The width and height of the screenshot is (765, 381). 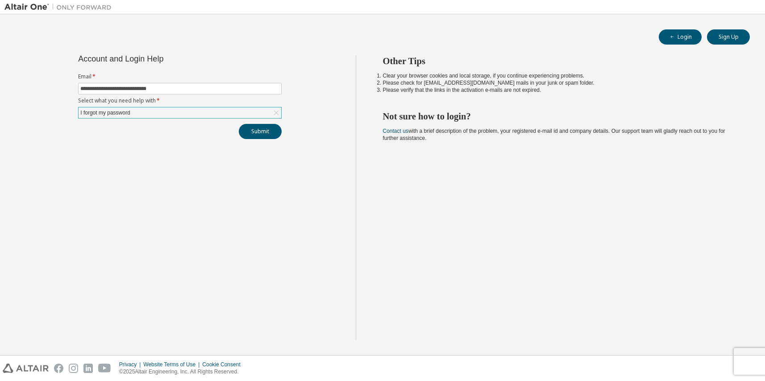 What do you see at coordinates (73, 368) in the screenshot?
I see `img: instagram.svg` at bounding box center [73, 368].